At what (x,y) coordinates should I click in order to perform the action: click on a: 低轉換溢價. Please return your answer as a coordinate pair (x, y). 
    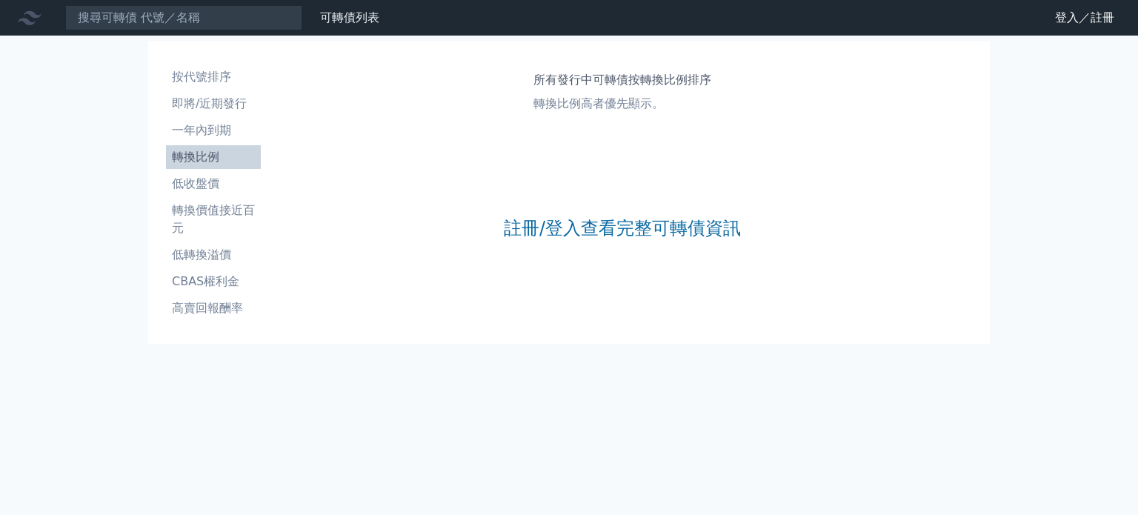
    Looking at the image, I should click on (213, 255).